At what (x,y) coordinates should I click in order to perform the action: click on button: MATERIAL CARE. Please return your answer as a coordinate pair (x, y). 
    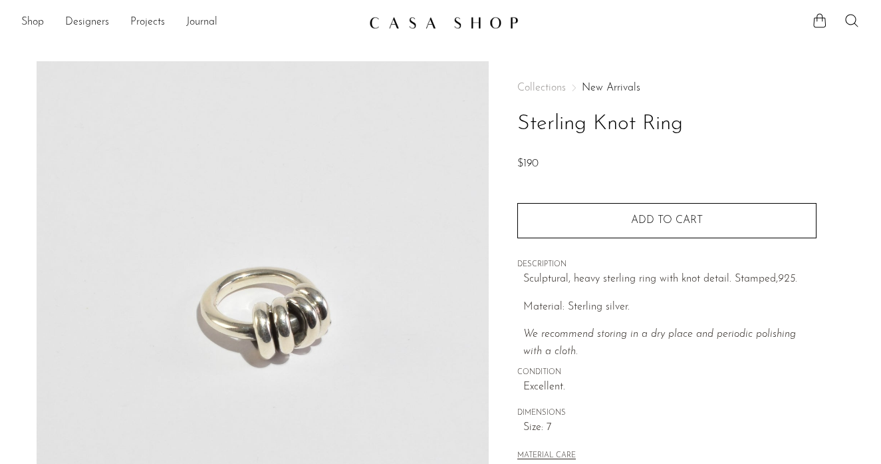
    Looking at the image, I should click on (547, 456).